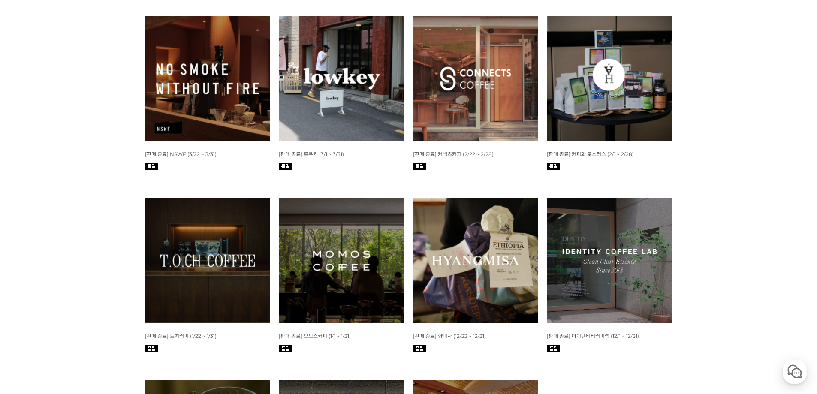 This screenshot has height=394, width=817. What do you see at coordinates (453, 154) in the screenshot?
I see `a: [판매 종료] 커넥츠커피 (2/22 ~ 2/28)` at bounding box center [453, 154].